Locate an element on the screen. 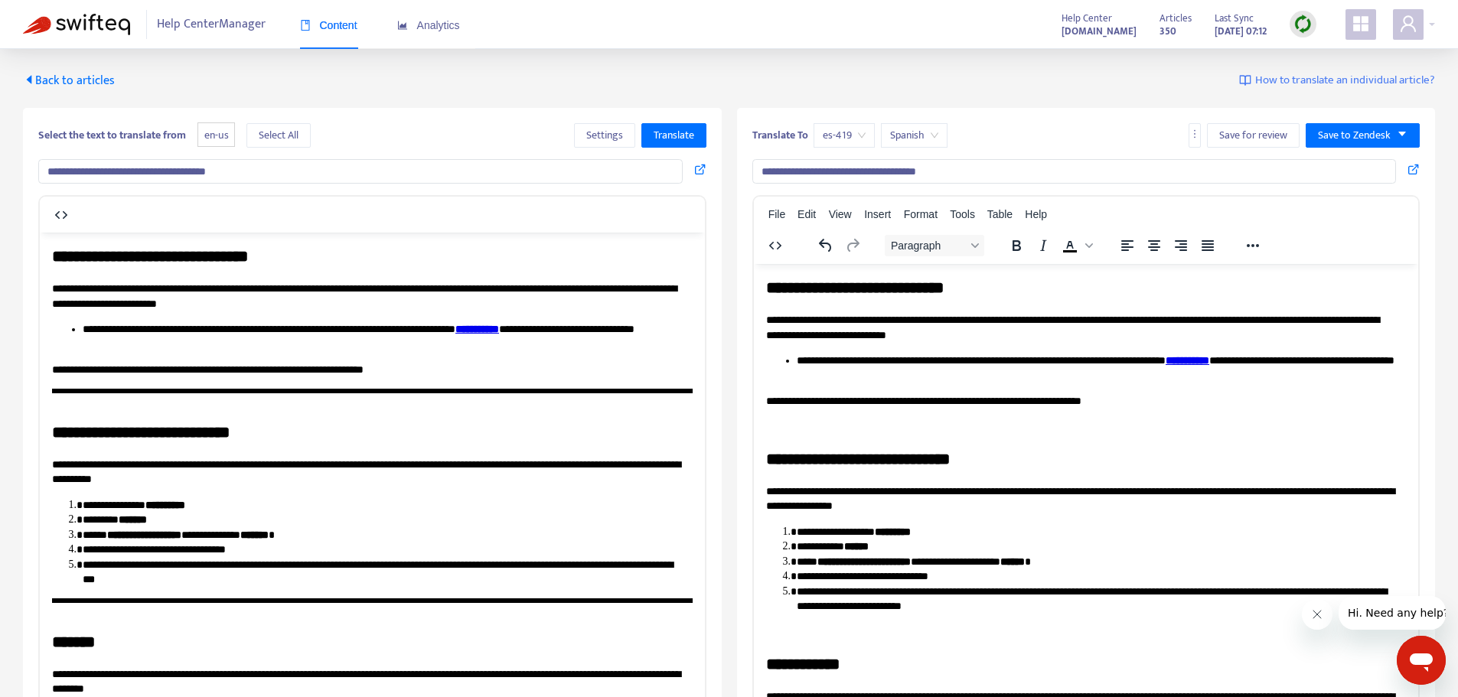 The height and width of the screenshot is (697, 1458). button: Align center is located at coordinates (1154, 246).